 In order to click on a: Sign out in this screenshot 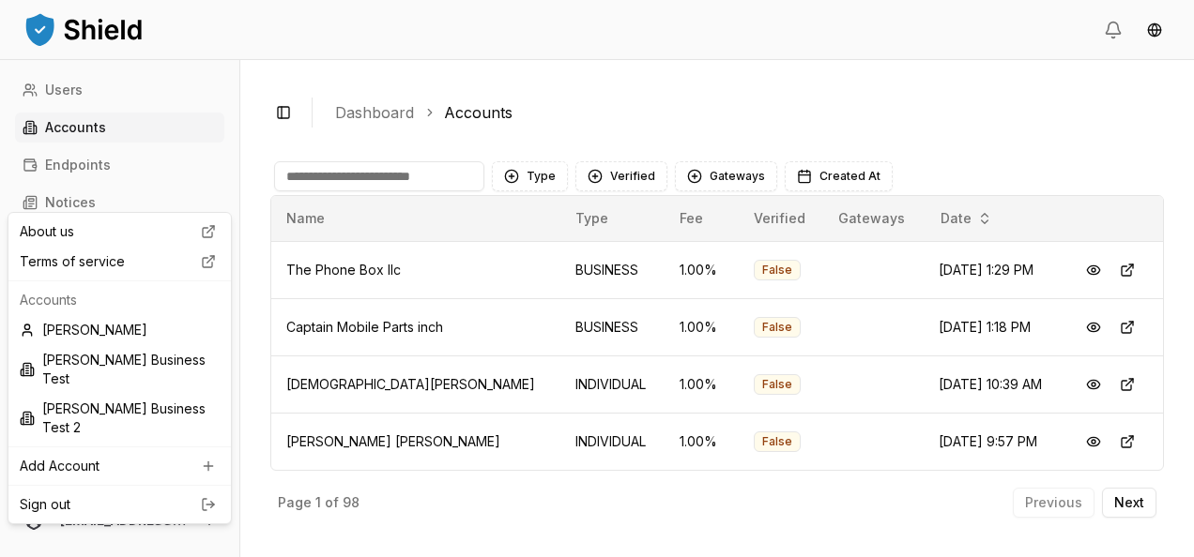, I will do `click(119, 505)`.